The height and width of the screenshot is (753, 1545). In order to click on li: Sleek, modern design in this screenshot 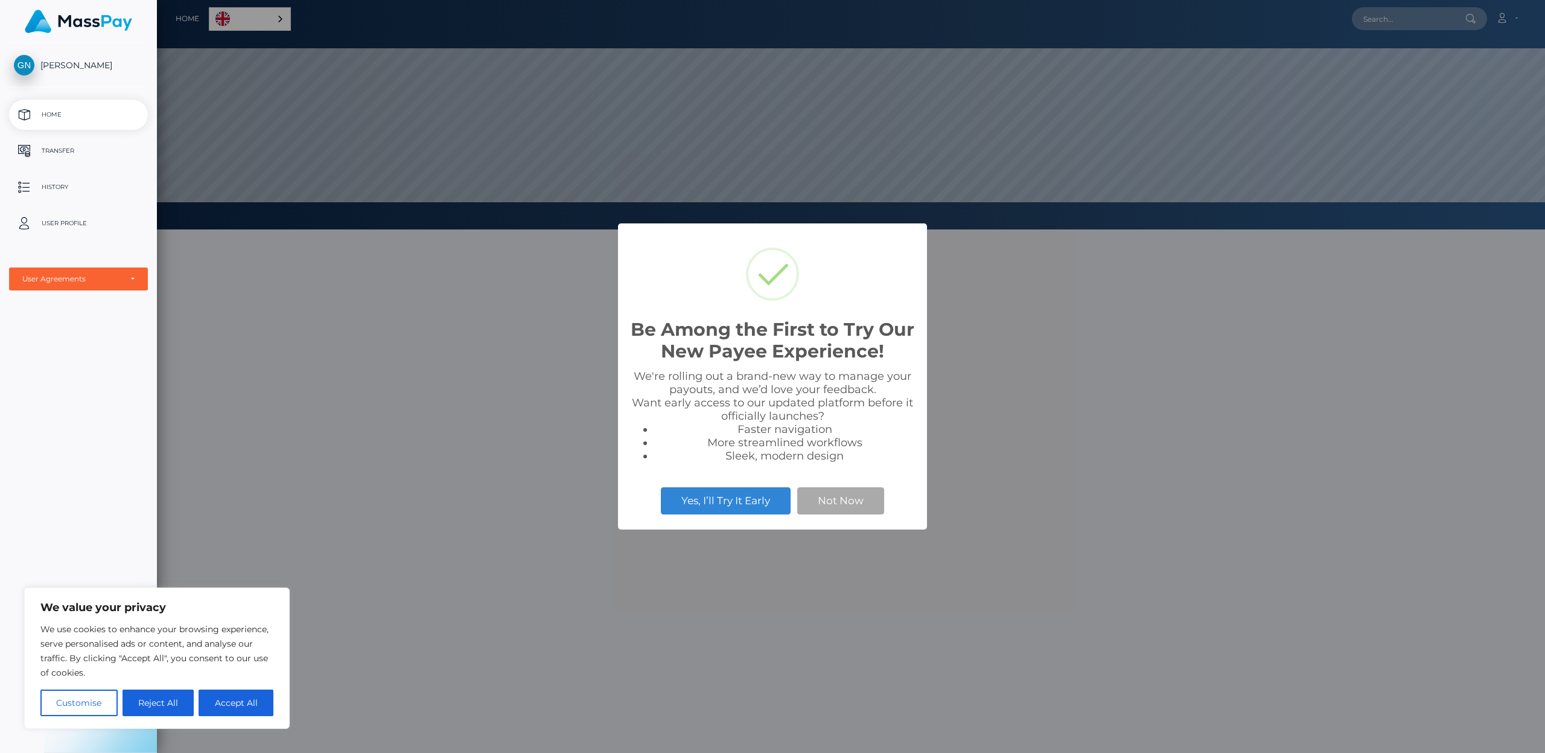, I will do `click(785, 456)`.